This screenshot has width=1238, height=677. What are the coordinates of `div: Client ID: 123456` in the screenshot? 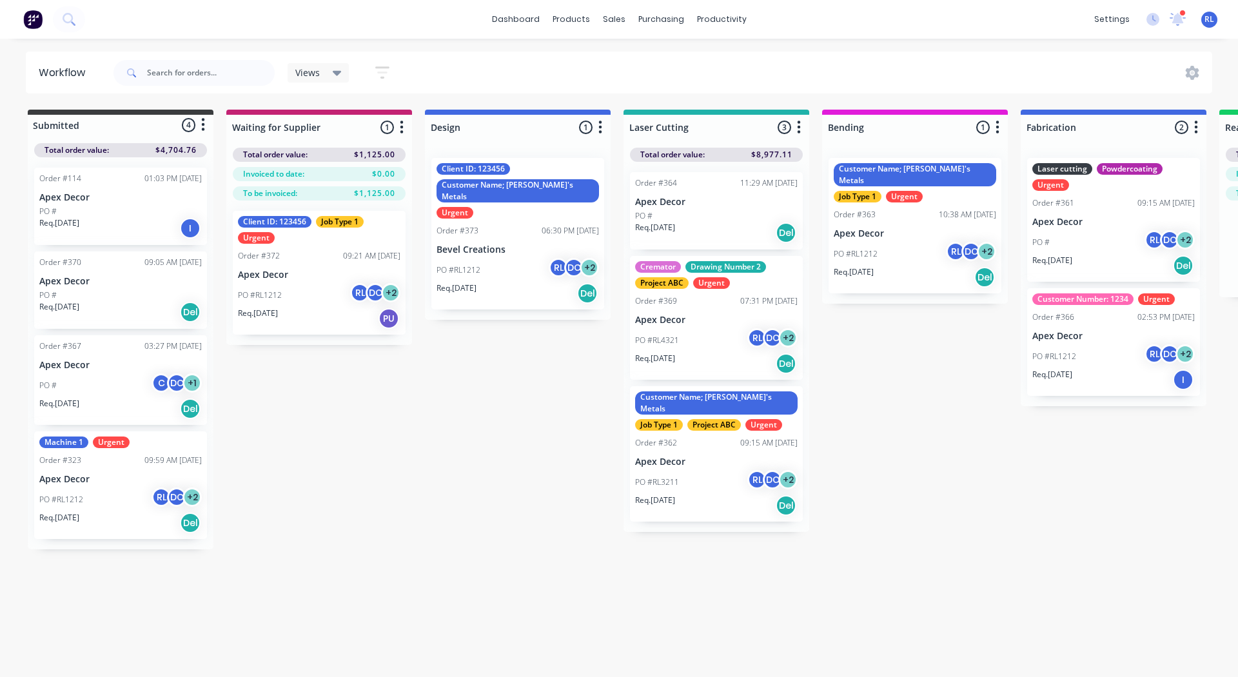 It's located at (473, 169).